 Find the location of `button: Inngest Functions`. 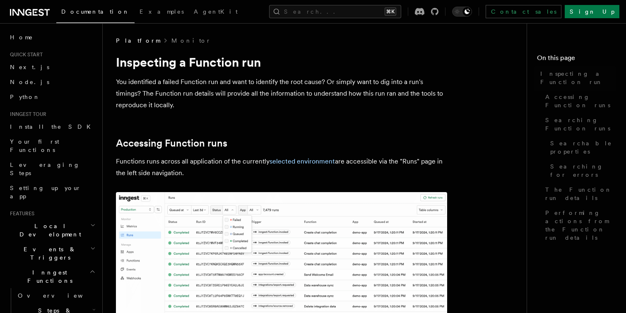

button: Inngest Functions is located at coordinates (52, 276).